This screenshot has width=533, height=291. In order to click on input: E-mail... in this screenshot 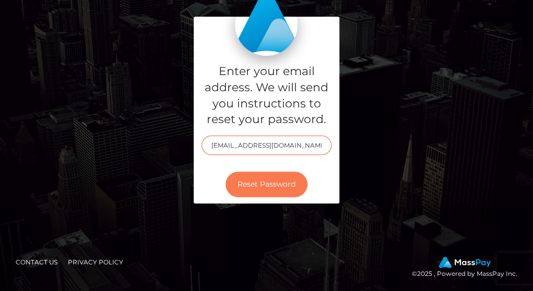, I will do `click(267, 145)`.